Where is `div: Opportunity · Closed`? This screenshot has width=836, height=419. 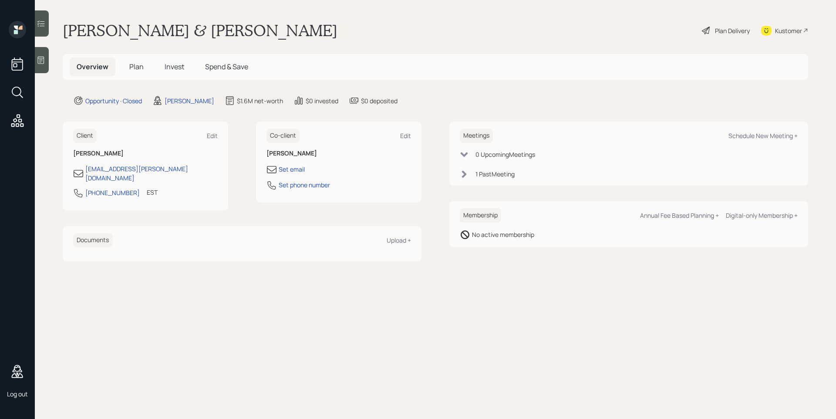 div: Opportunity · Closed is located at coordinates (114, 101).